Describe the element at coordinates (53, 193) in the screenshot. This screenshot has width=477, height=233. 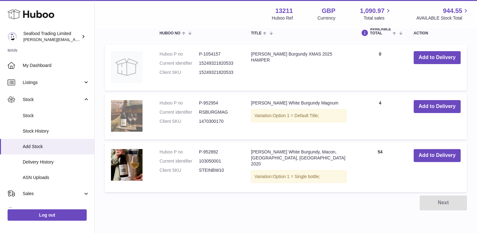
I see `span: Sales` at that location.